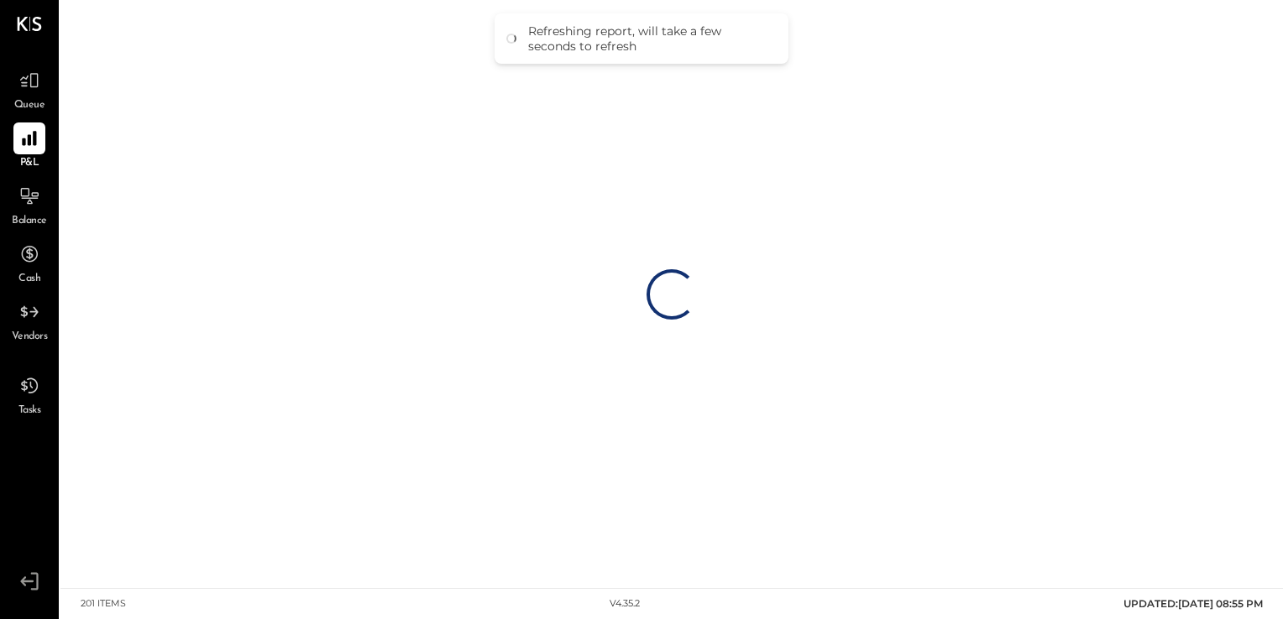 This screenshot has width=1283, height=619. Describe the element at coordinates (29, 395) in the screenshot. I see `a: Tasks` at that location.